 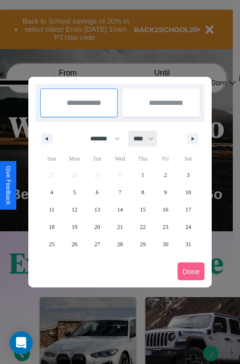 What do you see at coordinates (143, 227) in the screenshot?
I see `button: 22` at bounding box center [143, 227].